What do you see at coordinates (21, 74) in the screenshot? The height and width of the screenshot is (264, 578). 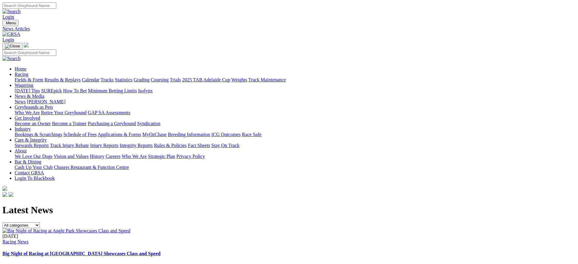 I see `a: Racing` at bounding box center [21, 74].